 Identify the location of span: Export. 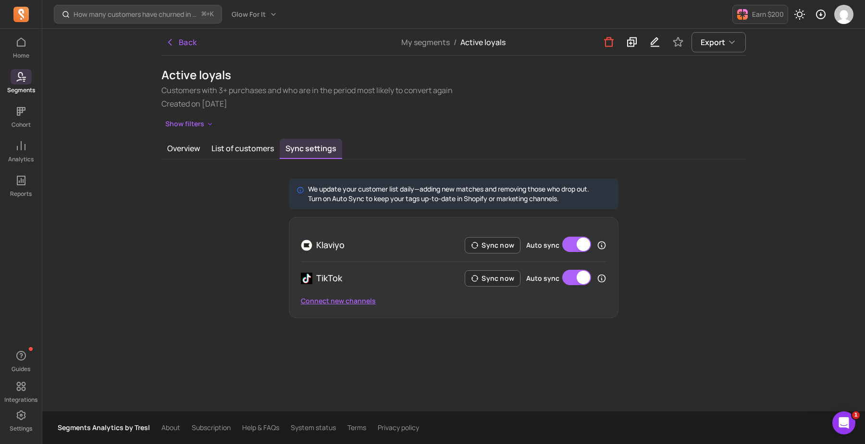
(712, 42).